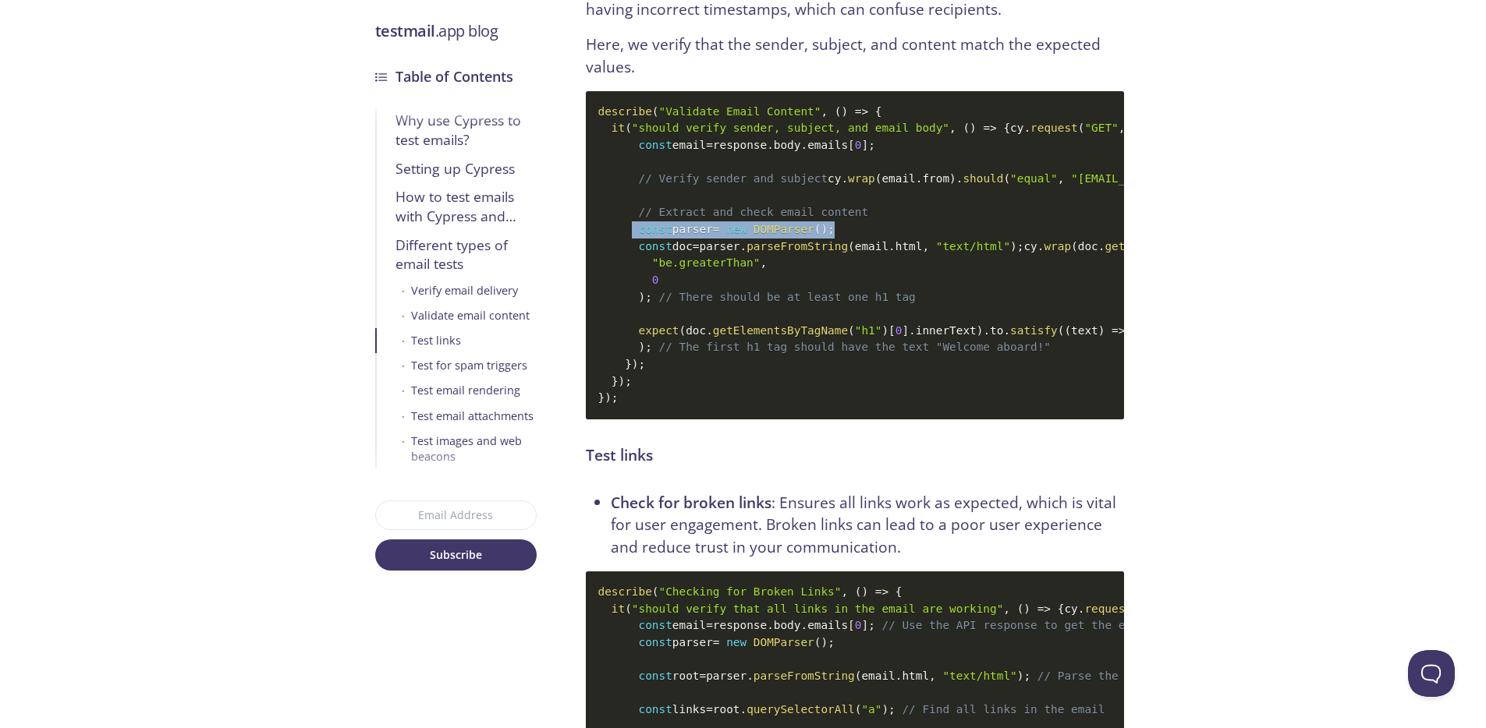 Image resolution: width=1486 pixels, height=728 pixels. I want to click on span: new, so click(736, 643).